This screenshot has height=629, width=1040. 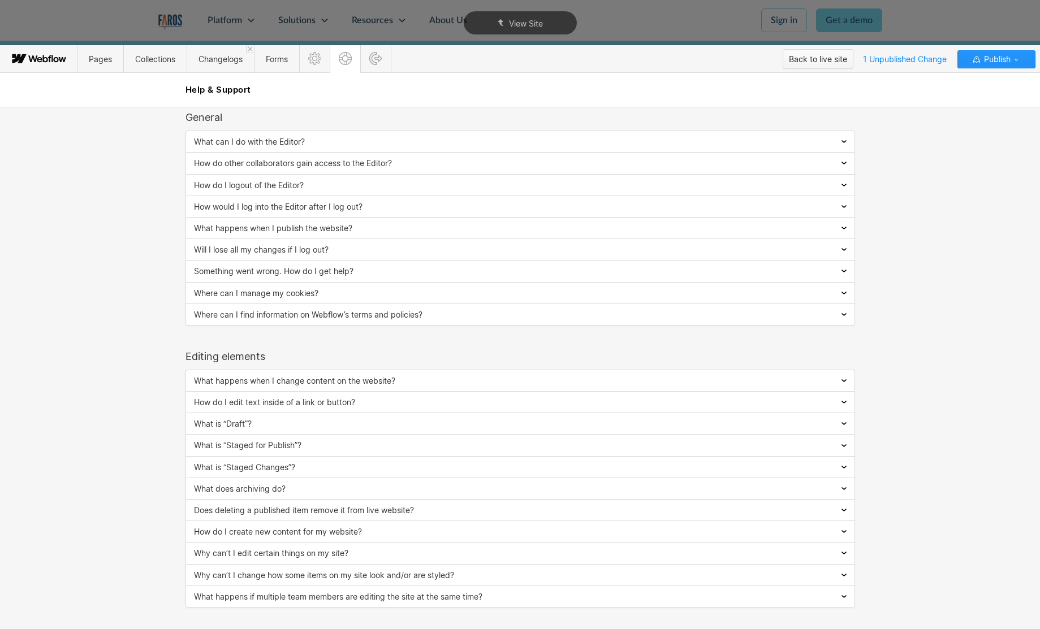 I want to click on span: Something went wrong. How do I get help?, so click(x=274, y=271).